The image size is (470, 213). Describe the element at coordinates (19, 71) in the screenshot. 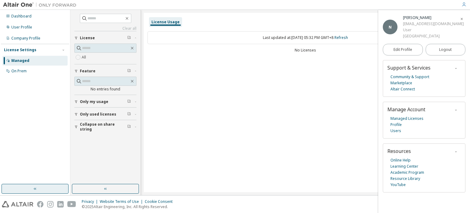

I see `div: On Prem` at that location.